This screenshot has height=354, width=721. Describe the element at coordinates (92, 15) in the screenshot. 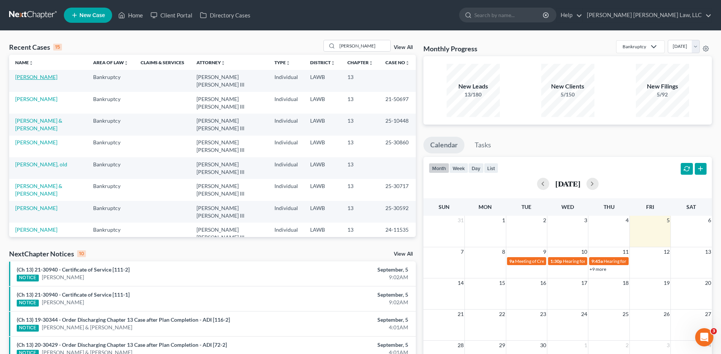

I see `span: New Case` at that location.